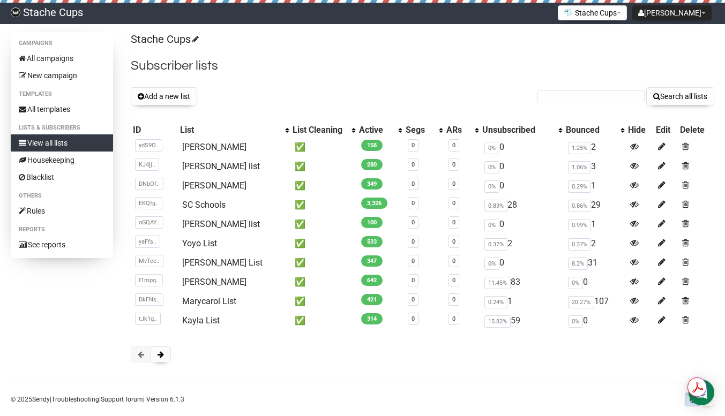 The height and width of the screenshot is (416, 725). What do you see at coordinates (496, 206) in the screenshot?
I see `span: 0.83%` at bounding box center [496, 206].